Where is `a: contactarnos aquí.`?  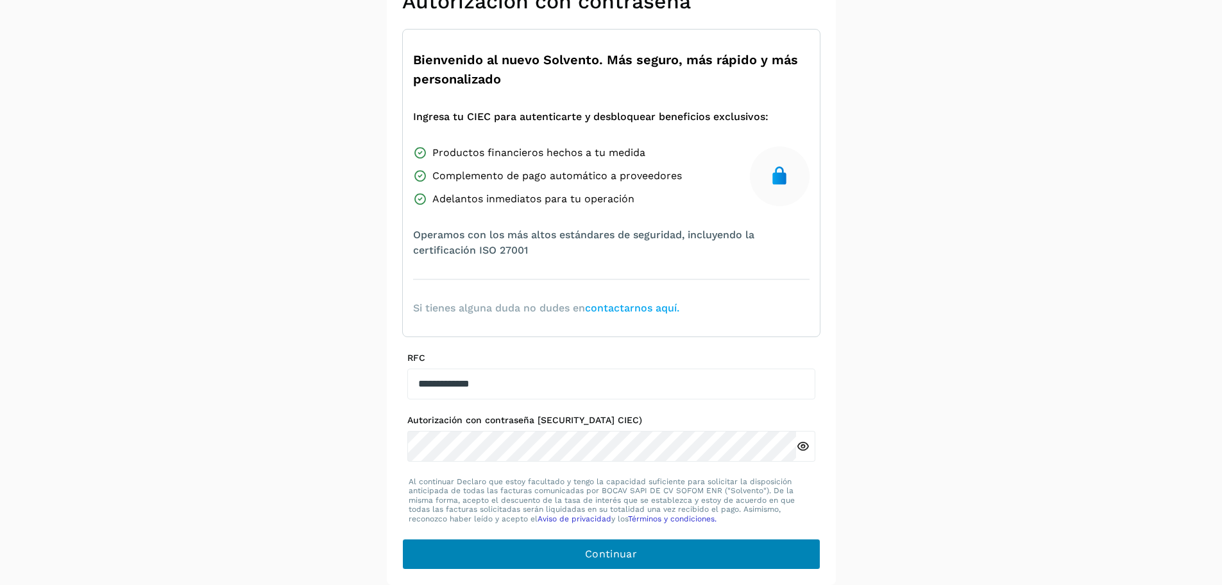
a: contactarnos aquí. is located at coordinates (632, 307).